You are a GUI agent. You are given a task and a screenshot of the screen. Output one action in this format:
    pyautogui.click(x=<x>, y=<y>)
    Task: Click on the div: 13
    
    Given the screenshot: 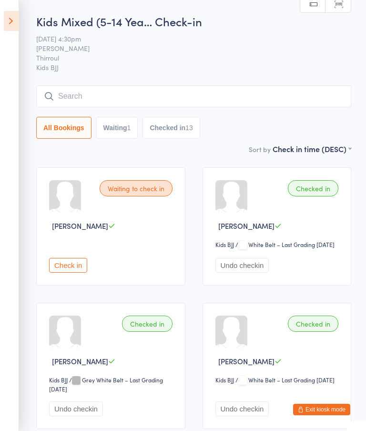 What is the action you would take?
    pyautogui.click(x=189, y=128)
    